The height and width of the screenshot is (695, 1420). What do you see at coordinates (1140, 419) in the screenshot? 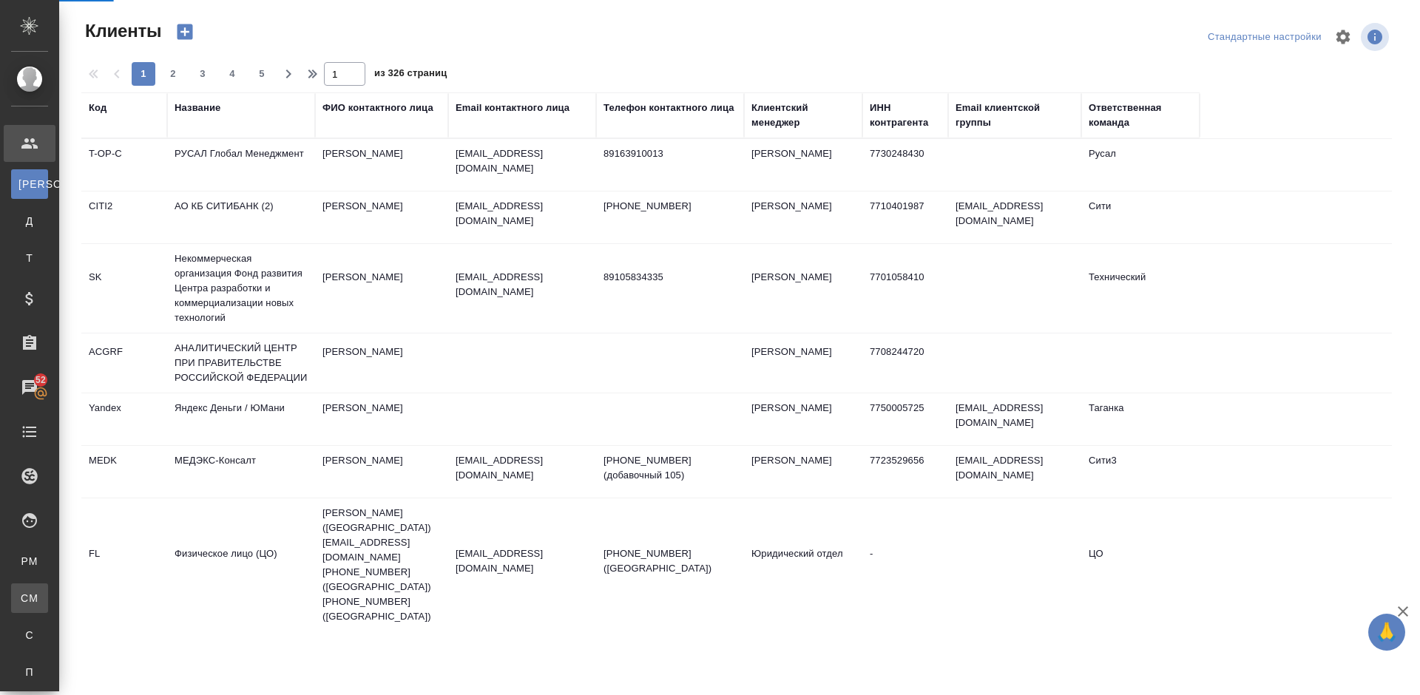
I see `td: Таганка` at bounding box center [1140, 419].